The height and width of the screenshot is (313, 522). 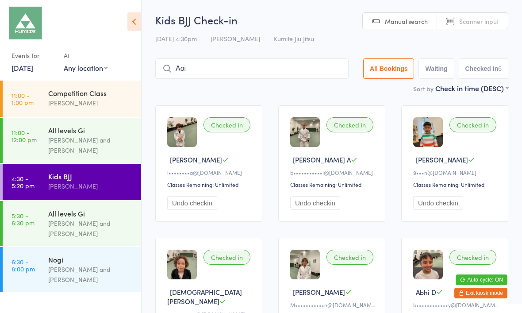 I want to click on time: 6:30 - 8:00 pm, so click(x=23, y=265).